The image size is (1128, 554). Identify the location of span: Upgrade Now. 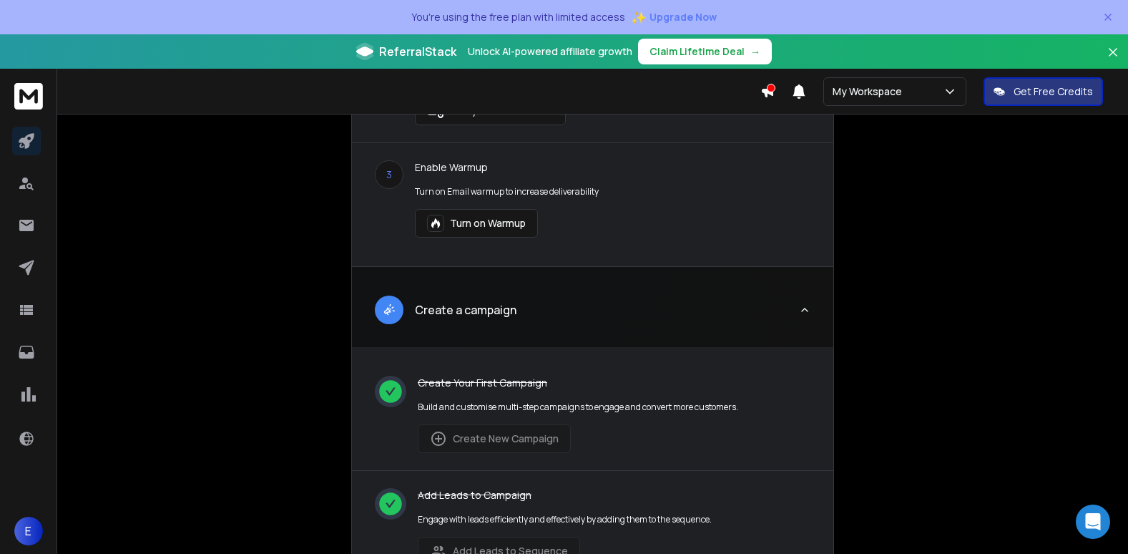
(683, 17).